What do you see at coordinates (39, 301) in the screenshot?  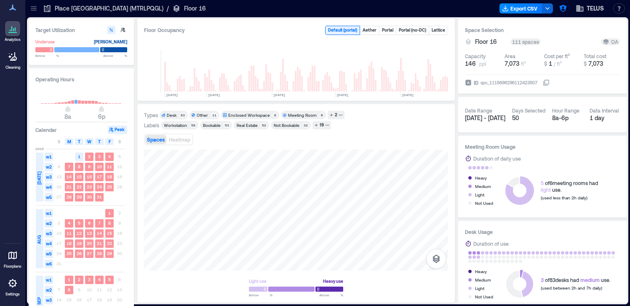 I see `span: SEP` at bounding box center [39, 301].